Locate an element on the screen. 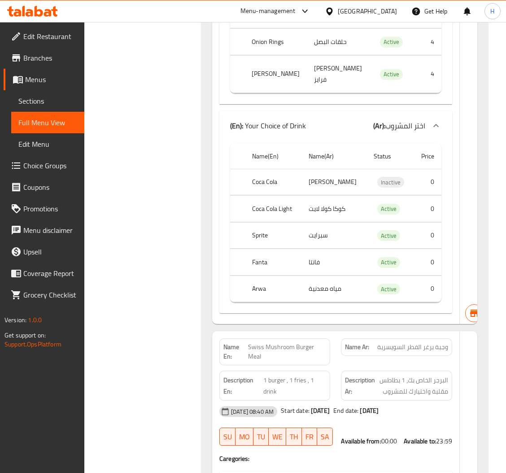  span: 1.0.0 is located at coordinates (35, 320).